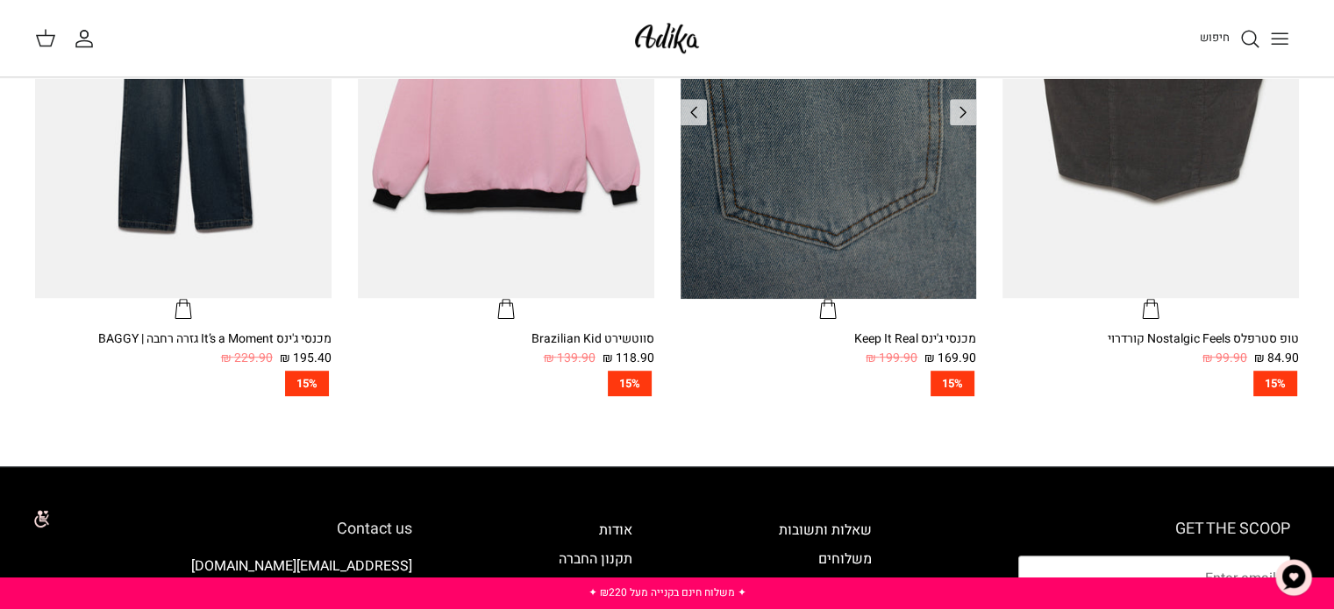 Image resolution: width=1334 pixels, height=609 pixels. I want to click on div: מכנסי ג'ינס It’s a Moment גזרה רחבה | BAGGY, so click(183, 339).